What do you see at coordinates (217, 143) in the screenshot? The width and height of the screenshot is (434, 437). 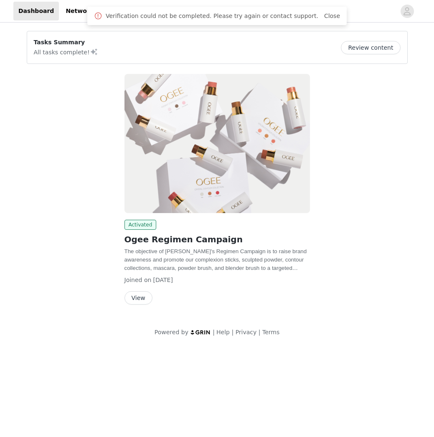 I see `img: Ogee` at bounding box center [217, 143].